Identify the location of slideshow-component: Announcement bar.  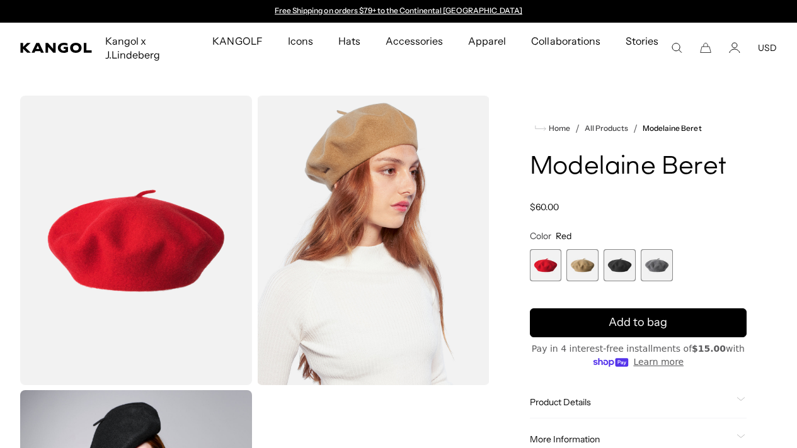
(399, 11).